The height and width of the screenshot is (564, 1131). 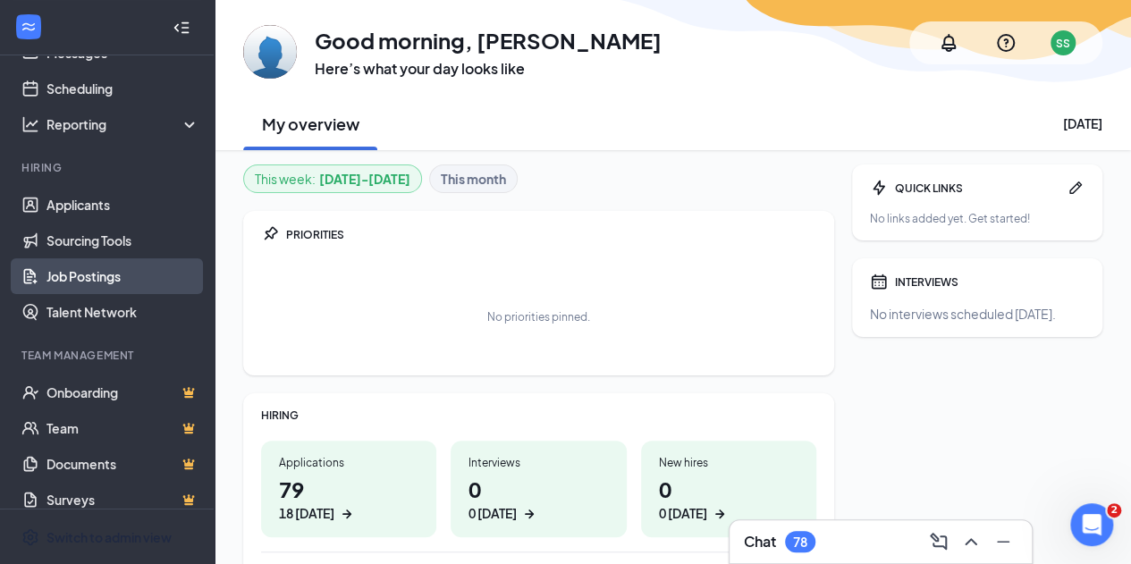 I want to click on div: Switch to admin view, so click(x=109, y=537).